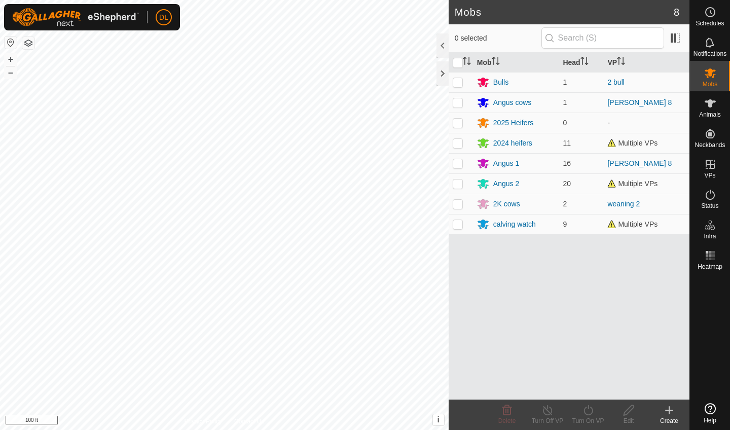 The height and width of the screenshot is (430, 730). What do you see at coordinates (506, 204) in the screenshot?
I see `div: 2K cows` at bounding box center [506, 204].